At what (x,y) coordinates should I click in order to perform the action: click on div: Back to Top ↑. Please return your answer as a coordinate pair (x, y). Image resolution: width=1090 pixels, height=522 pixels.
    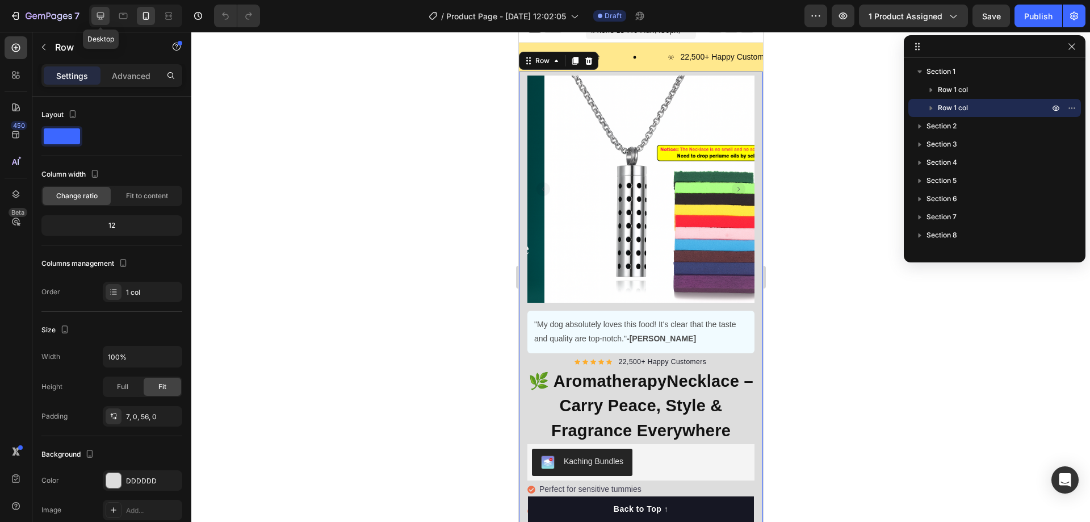
    Looking at the image, I should click on (122, 477).